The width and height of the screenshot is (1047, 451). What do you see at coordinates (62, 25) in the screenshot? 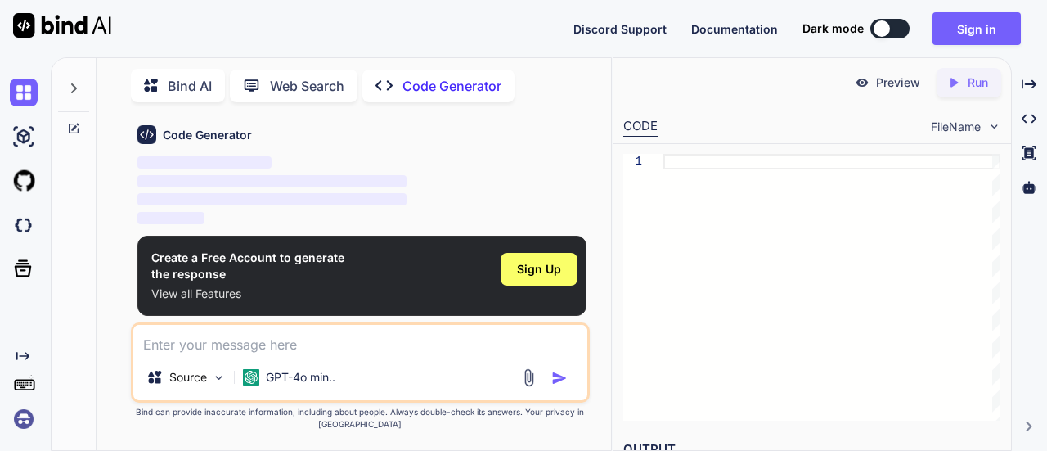
I see `img: Bind AI` at bounding box center [62, 25].